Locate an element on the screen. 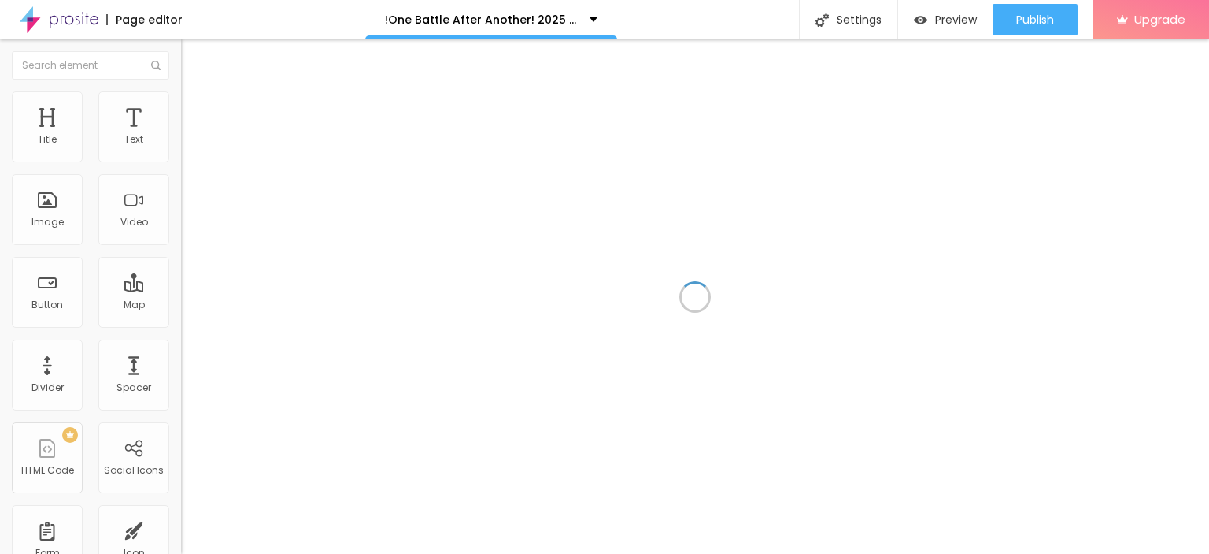 This screenshot has width=1209, height=554. input: Search element is located at coordinates (91, 65).